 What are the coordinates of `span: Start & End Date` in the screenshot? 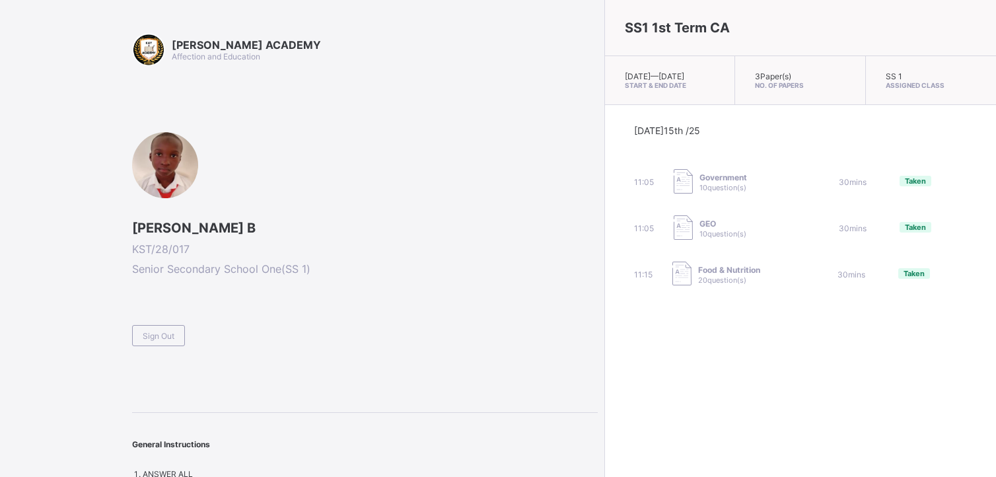 It's located at (670, 85).